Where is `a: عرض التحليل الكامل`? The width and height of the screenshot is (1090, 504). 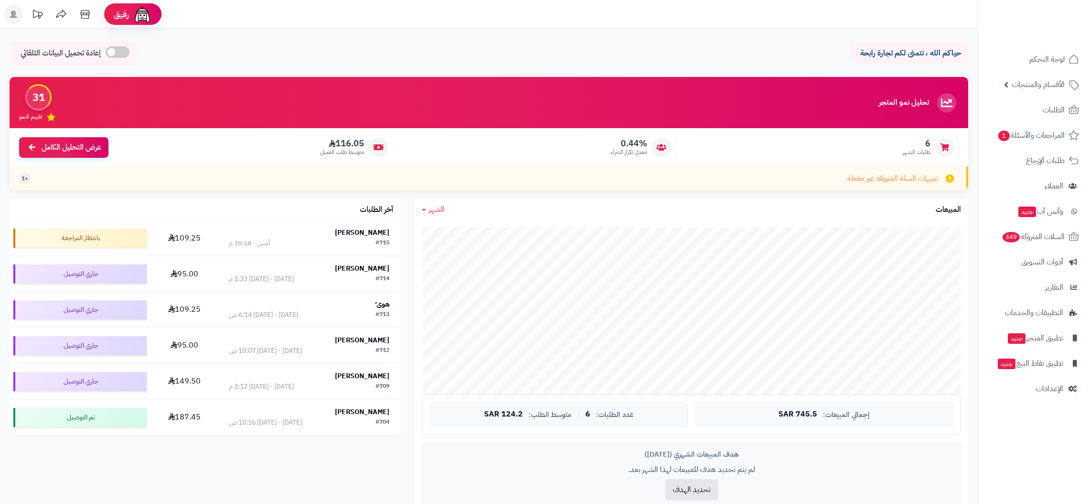
a: عرض التحليل الكامل is located at coordinates (64, 147).